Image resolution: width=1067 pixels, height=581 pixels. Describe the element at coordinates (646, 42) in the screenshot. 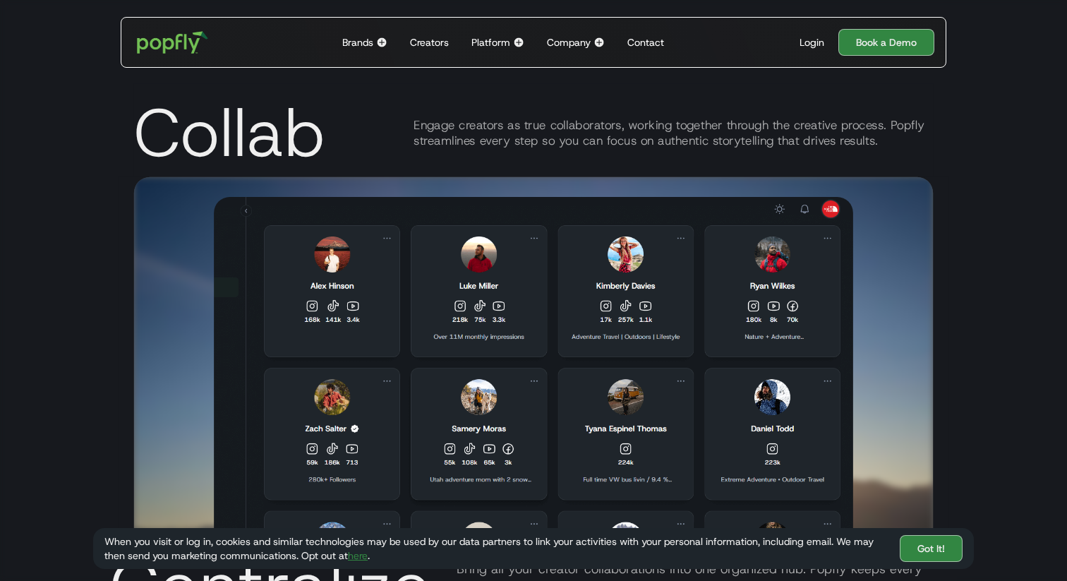

I see `div: Contact` at that location.